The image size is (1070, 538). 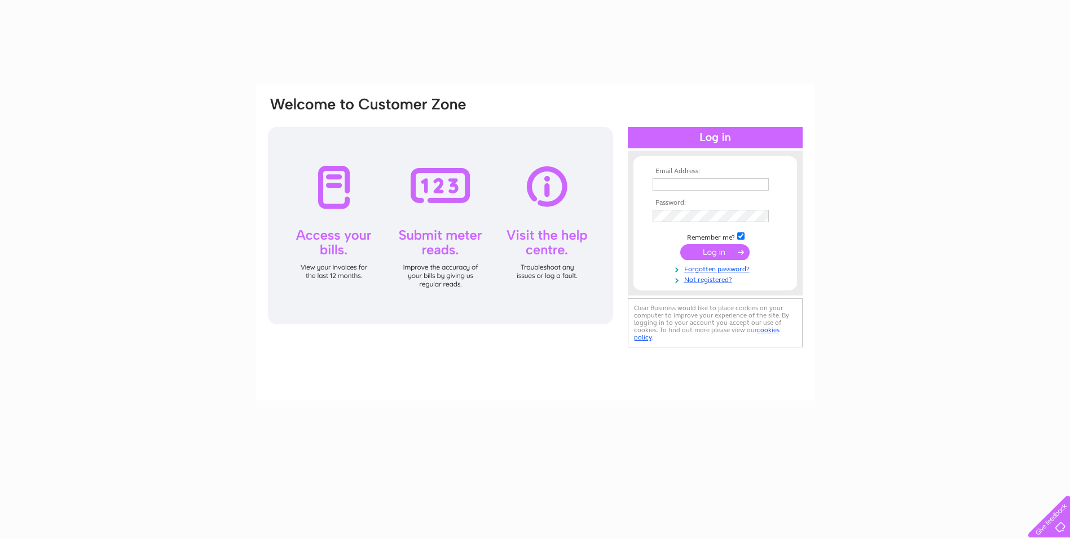 I want to click on th: Password:, so click(x=715, y=203).